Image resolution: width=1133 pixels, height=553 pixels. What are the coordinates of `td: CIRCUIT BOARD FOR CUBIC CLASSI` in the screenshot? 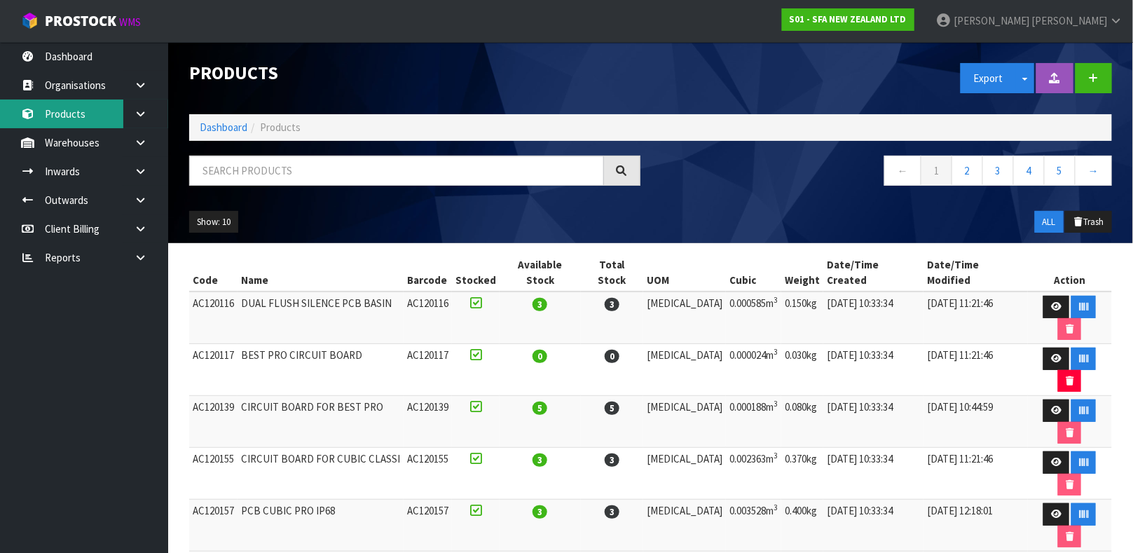 It's located at (320, 474).